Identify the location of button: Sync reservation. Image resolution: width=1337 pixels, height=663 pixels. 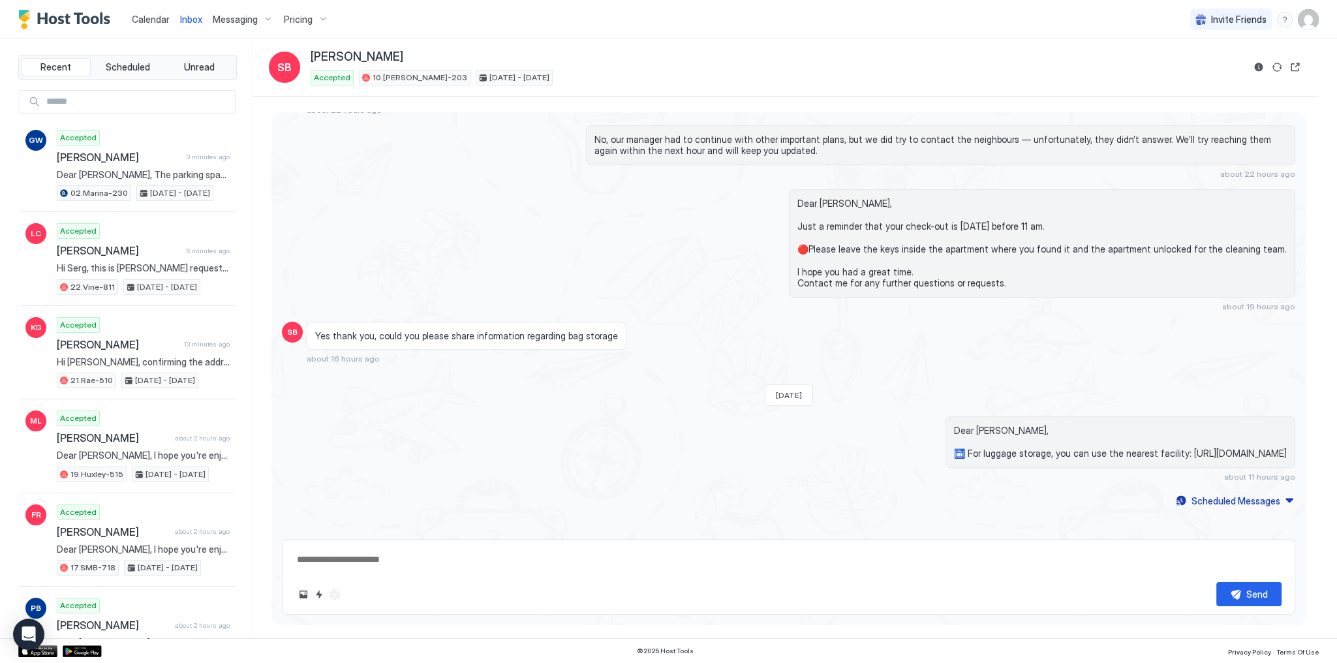
(1277, 67).